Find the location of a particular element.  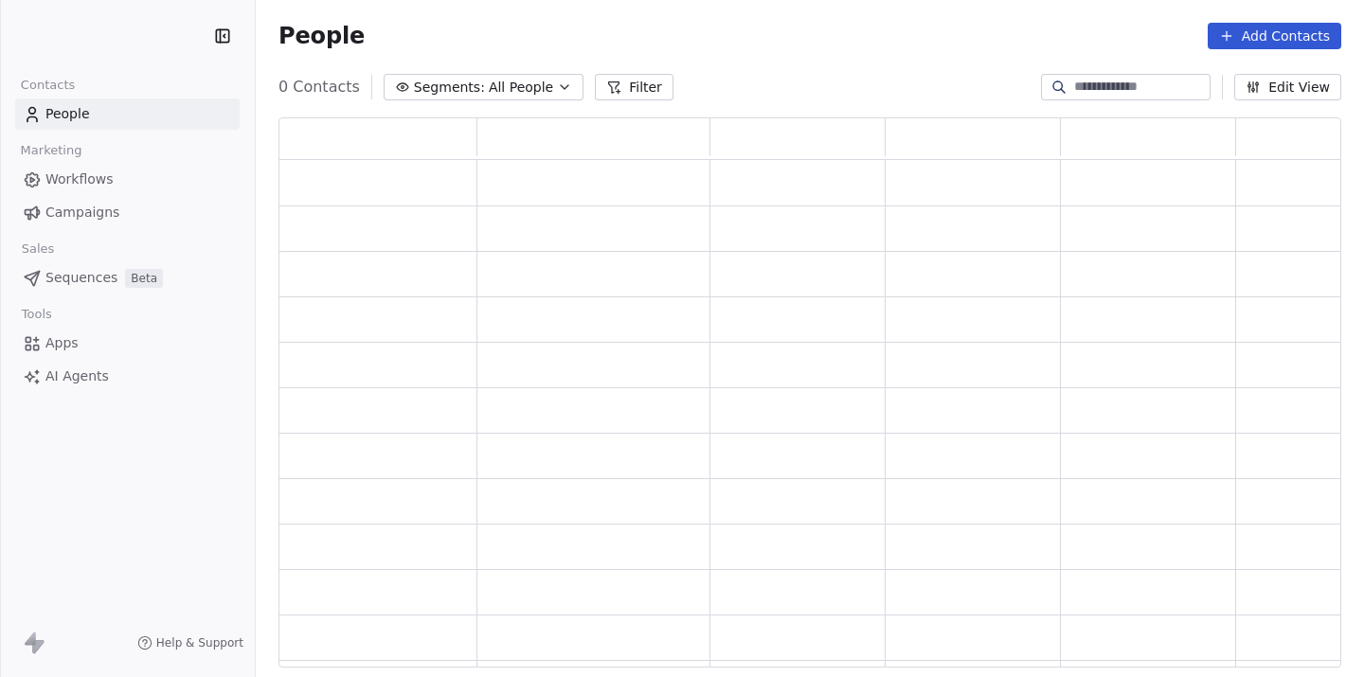

span: Sales is located at coordinates (38, 249).